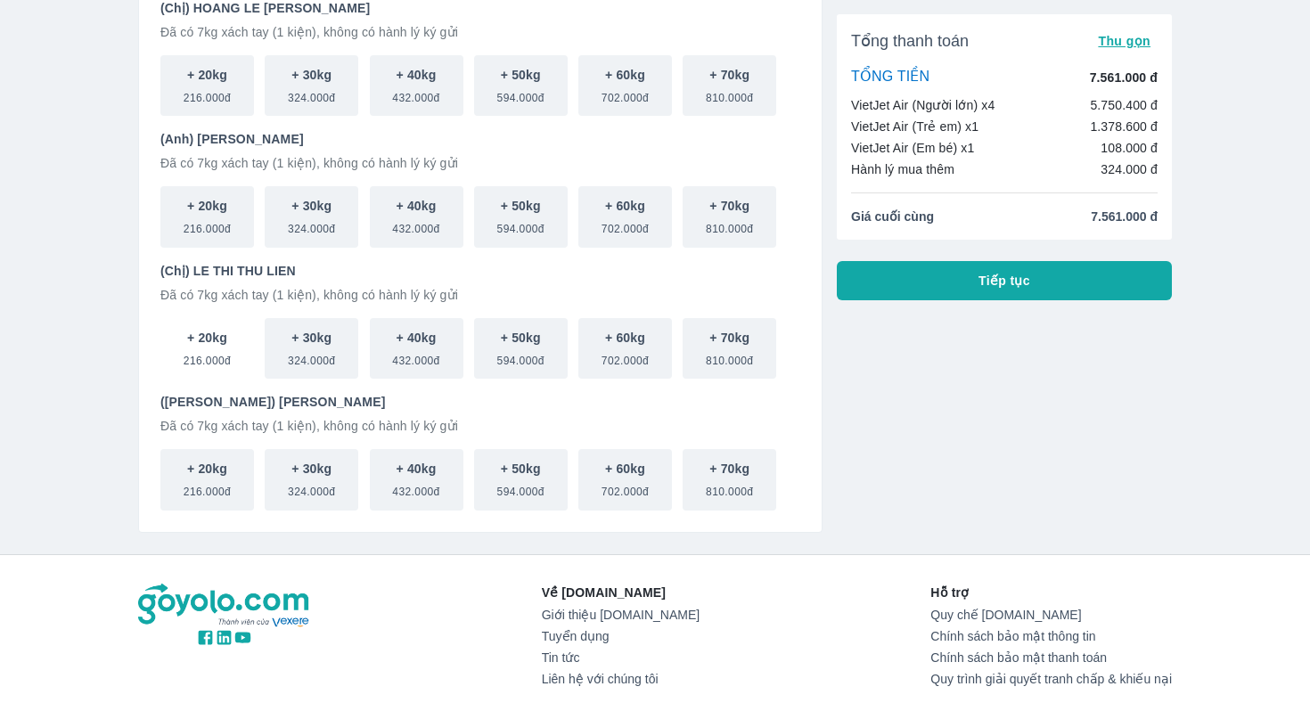  What do you see at coordinates (1124, 78) in the screenshot?
I see `p: 7.561.000 đ` at bounding box center [1124, 78].